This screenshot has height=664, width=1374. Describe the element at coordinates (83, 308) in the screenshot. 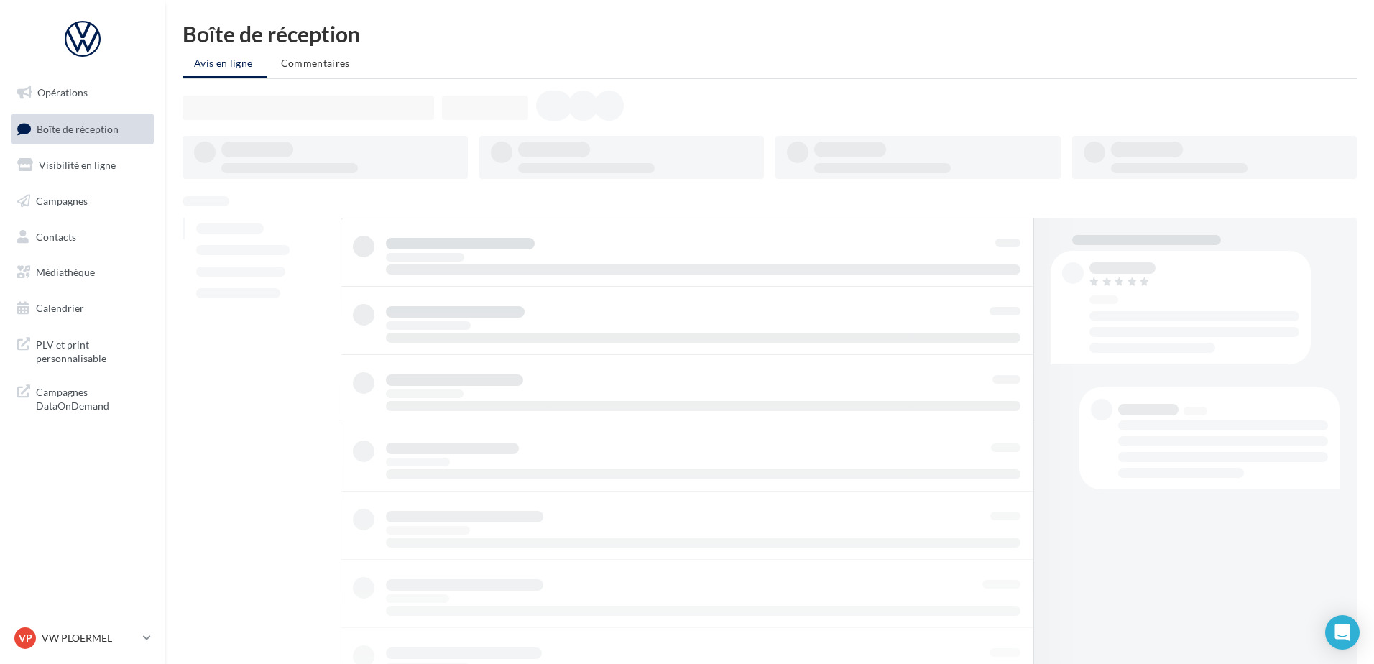

I see `a: Calendrier` at that location.